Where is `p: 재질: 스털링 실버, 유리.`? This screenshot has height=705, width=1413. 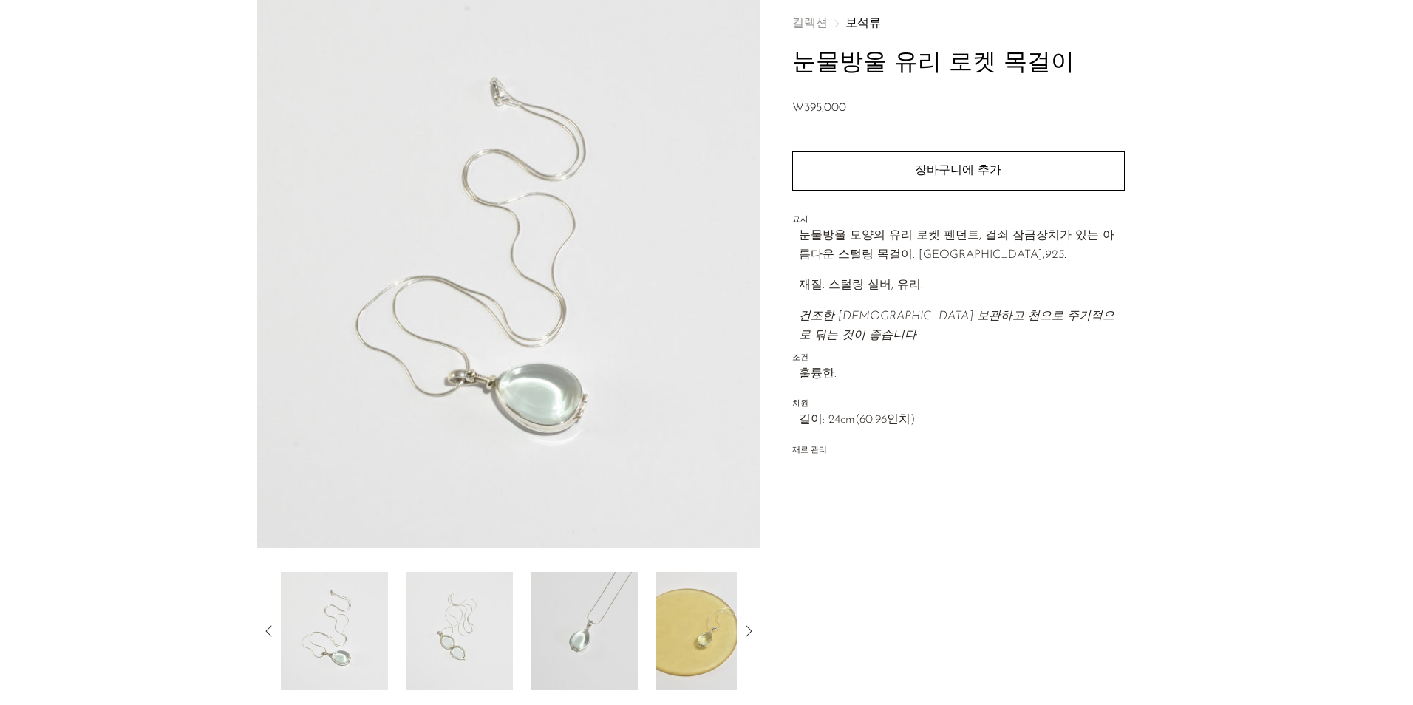
p: 재질: 스털링 실버, 유리. is located at coordinates (962, 286).